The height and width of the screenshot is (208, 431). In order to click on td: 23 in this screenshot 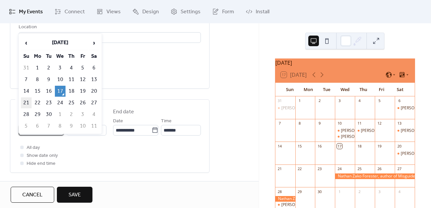, I will do `click(49, 103)`.